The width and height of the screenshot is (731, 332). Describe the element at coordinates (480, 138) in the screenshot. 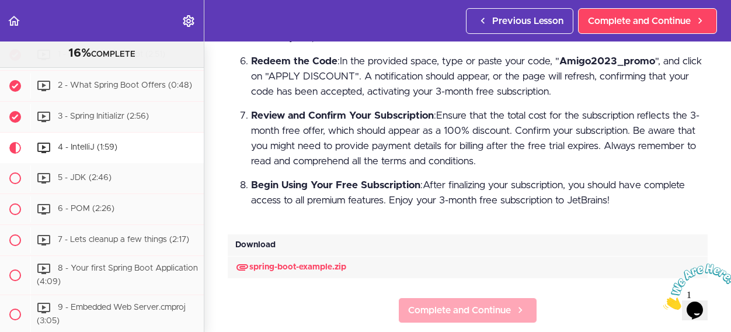

I see `li: Ensure that the total cost for the subscription reflects the 3-month free offer, which should app...` at that location.